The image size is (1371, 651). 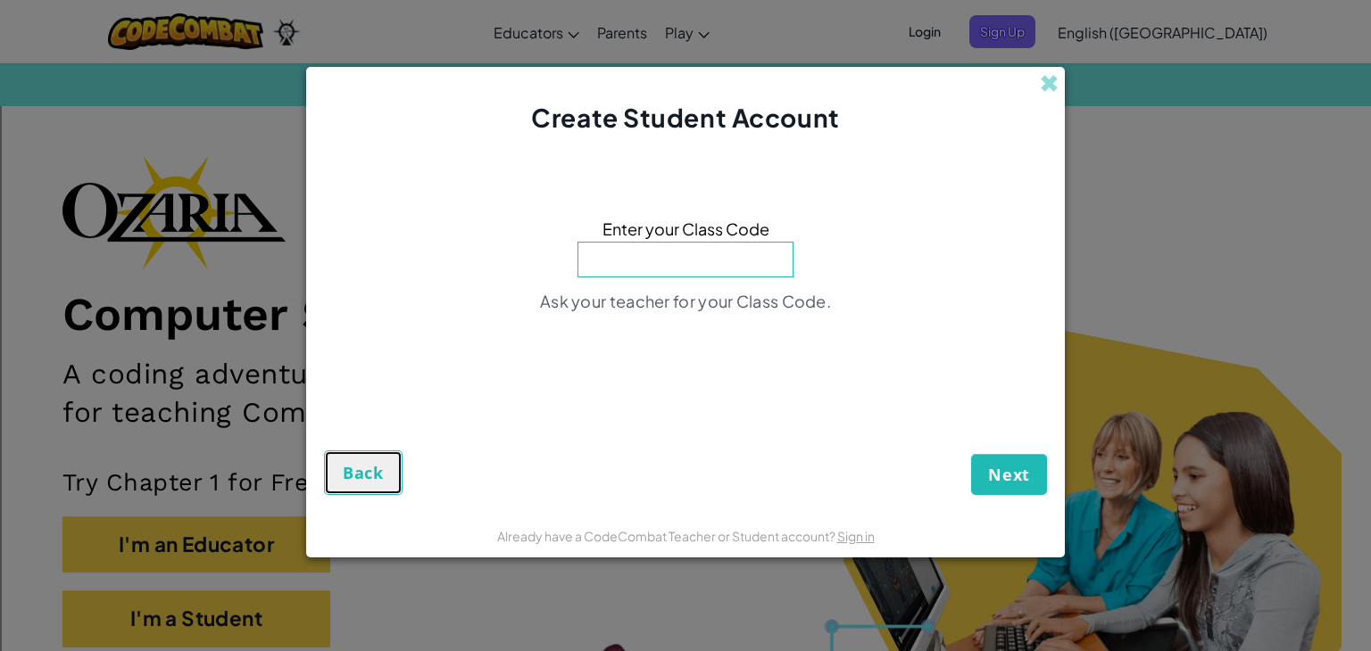 What do you see at coordinates (685, 112) in the screenshot?
I see `div: Rename` at bounding box center [685, 112].